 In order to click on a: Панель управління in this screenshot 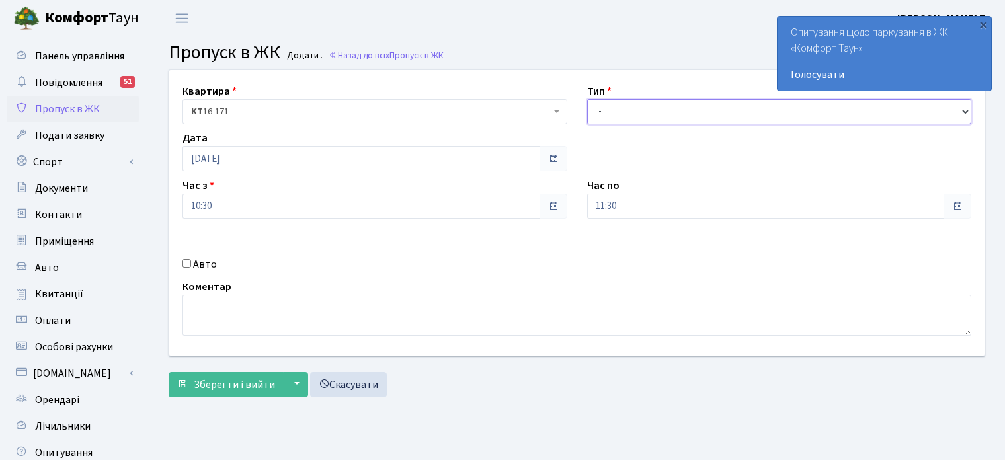, I will do `click(73, 56)`.